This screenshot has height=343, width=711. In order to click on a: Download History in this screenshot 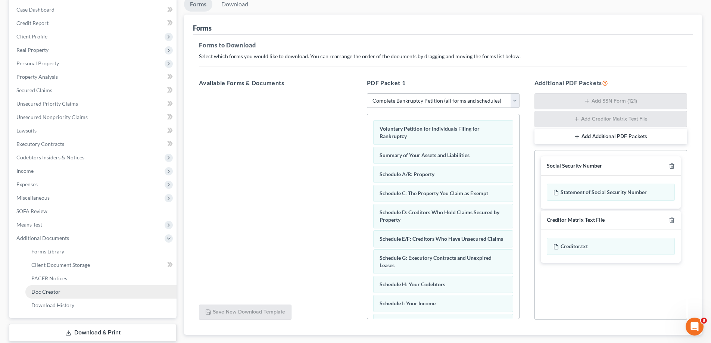, I will do `click(101, 305)`.